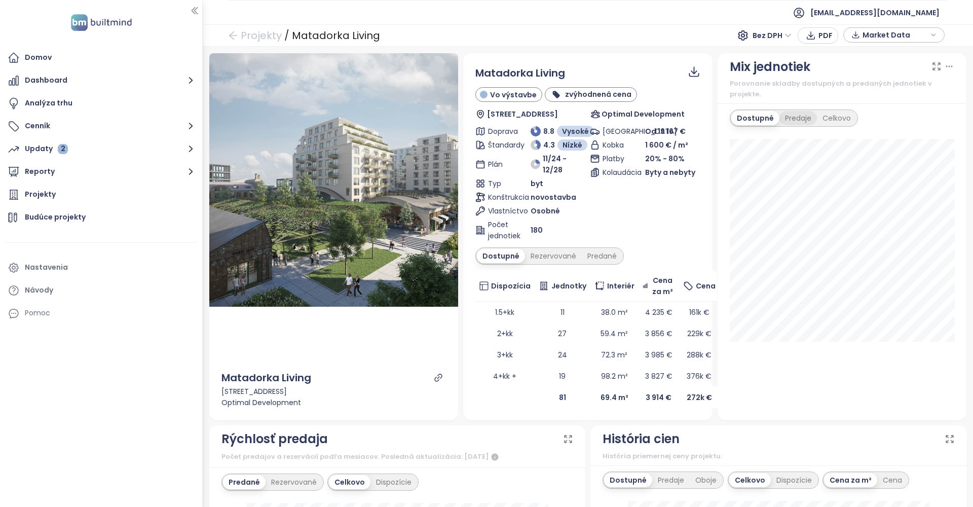  Describe the element at coordinates (818, 35) in the screenshot. I see `button: PDF` at that location.